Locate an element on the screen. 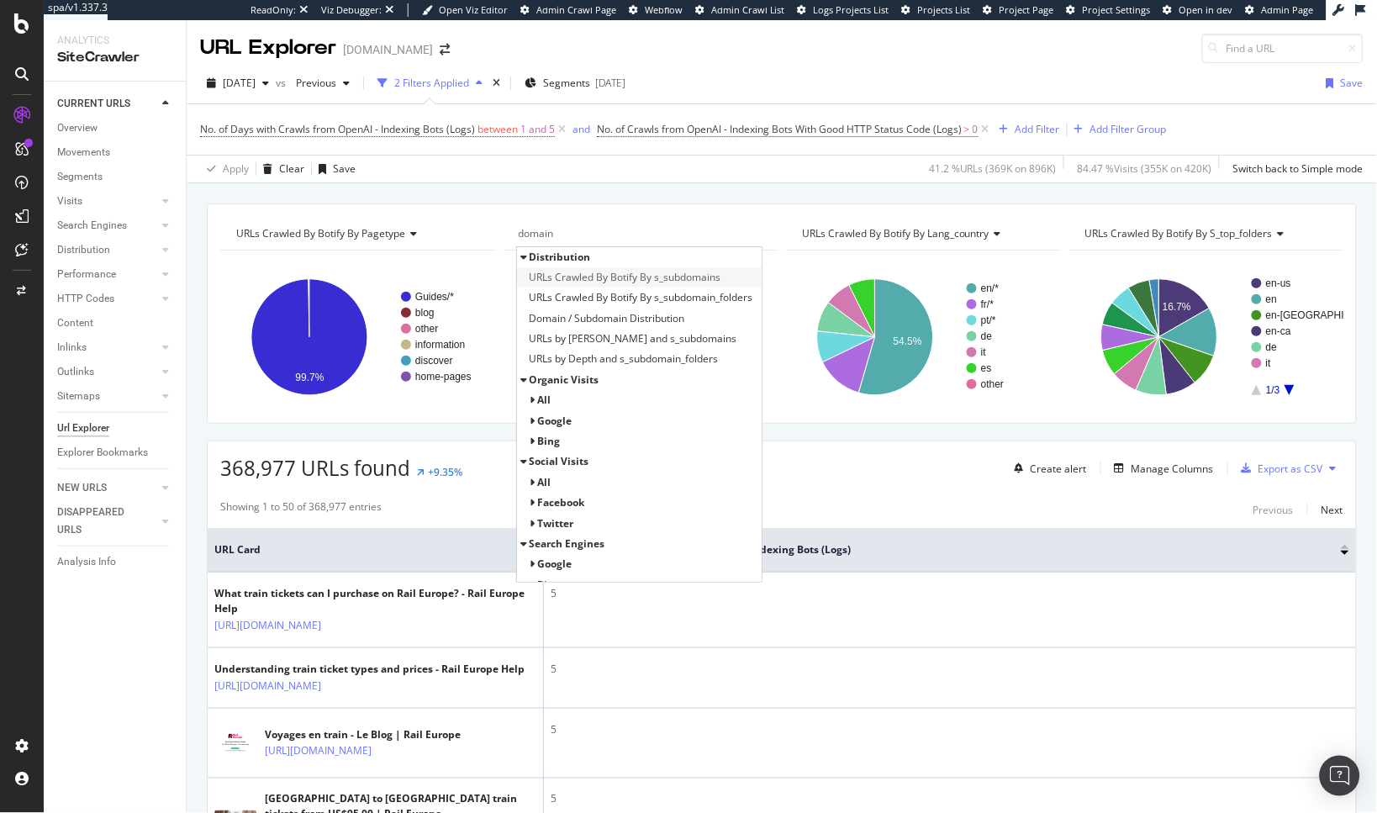 The image size is (1377, 813). div: What train tickets can I purchase on Rail Europe? - Rail Europe Help is located at coordinates (375, 601).